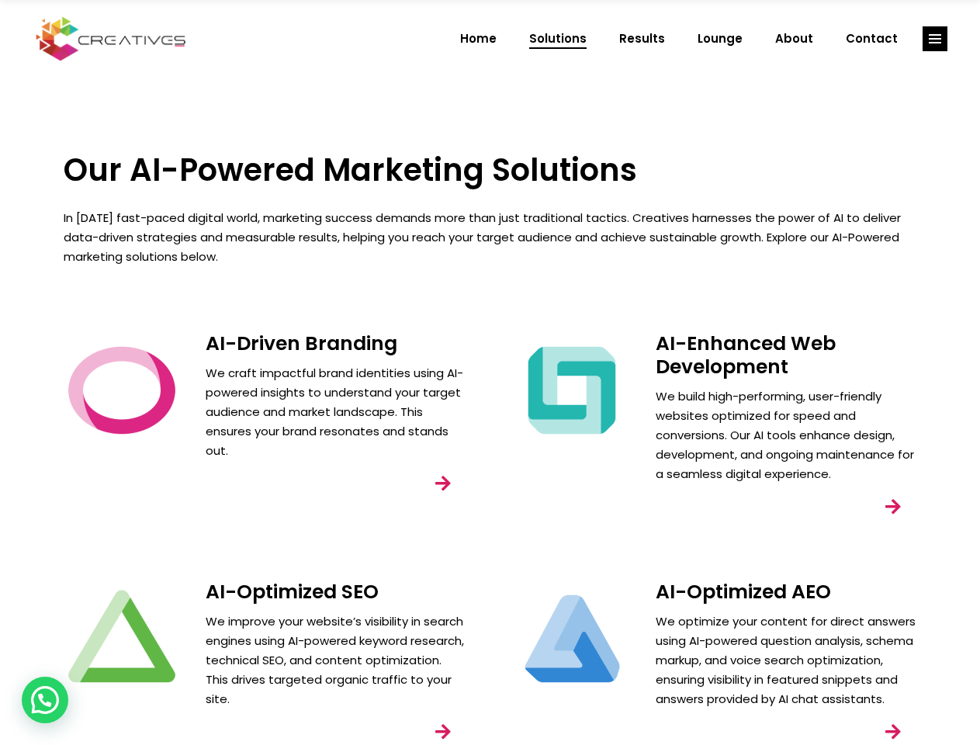 The height and width of the screenshot is (745, 980). Describe the element at coordinates (872, 39) in the screenshot. I see `span: Contact` at that location.